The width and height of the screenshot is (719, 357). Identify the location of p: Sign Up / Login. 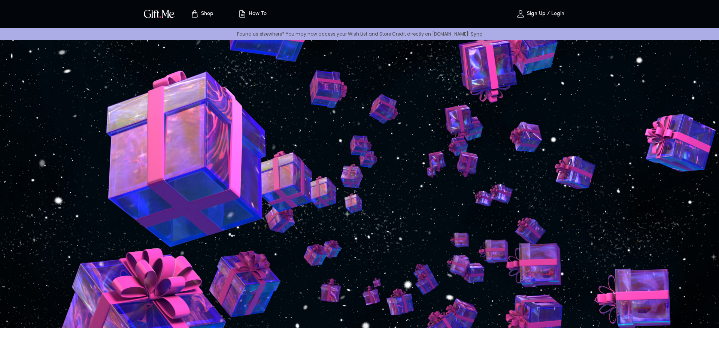
(544, 14).